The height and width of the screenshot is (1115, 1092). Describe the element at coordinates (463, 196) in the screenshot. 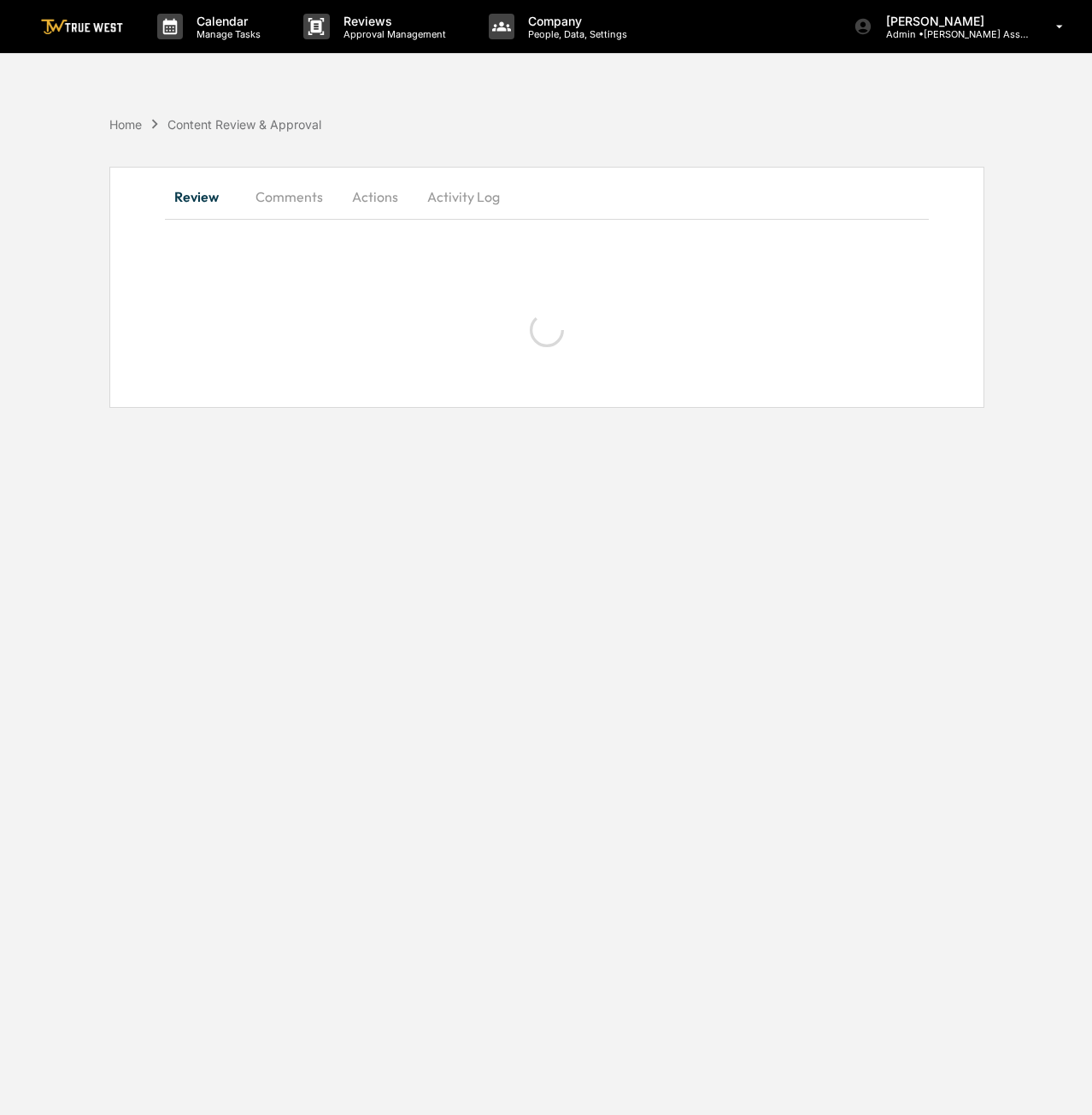

I see `button: Activity Log` at that location.